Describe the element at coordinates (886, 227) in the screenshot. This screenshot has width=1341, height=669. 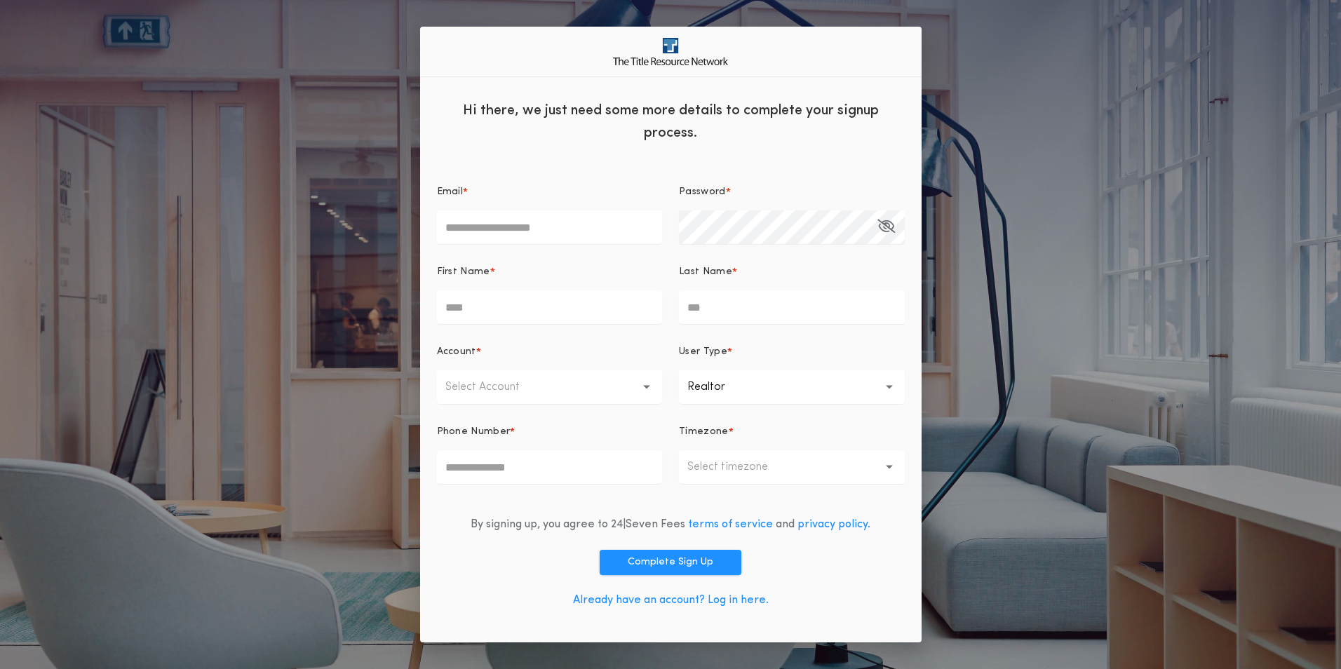
I see `button: Password*` at that location.